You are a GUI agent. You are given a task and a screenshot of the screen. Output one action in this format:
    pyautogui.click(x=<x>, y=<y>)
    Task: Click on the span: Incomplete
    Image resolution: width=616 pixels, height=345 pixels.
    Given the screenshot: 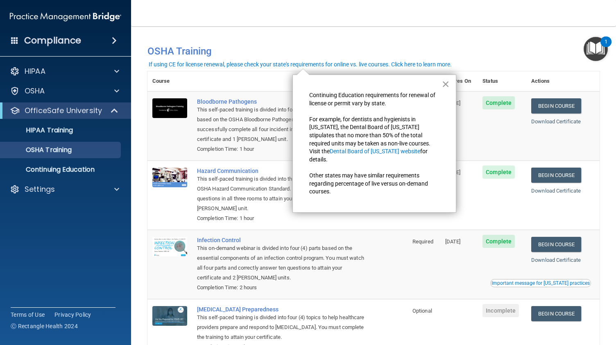 What is the action you would take?
    pyautogui.click(x=501, y=311)
    